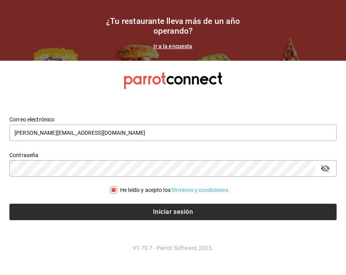 The height and width of the screenshot is (275, 346). Describe the element at coordinates (173, 212) in the screenshot. I see `button: Iniciar sesión` at that location.